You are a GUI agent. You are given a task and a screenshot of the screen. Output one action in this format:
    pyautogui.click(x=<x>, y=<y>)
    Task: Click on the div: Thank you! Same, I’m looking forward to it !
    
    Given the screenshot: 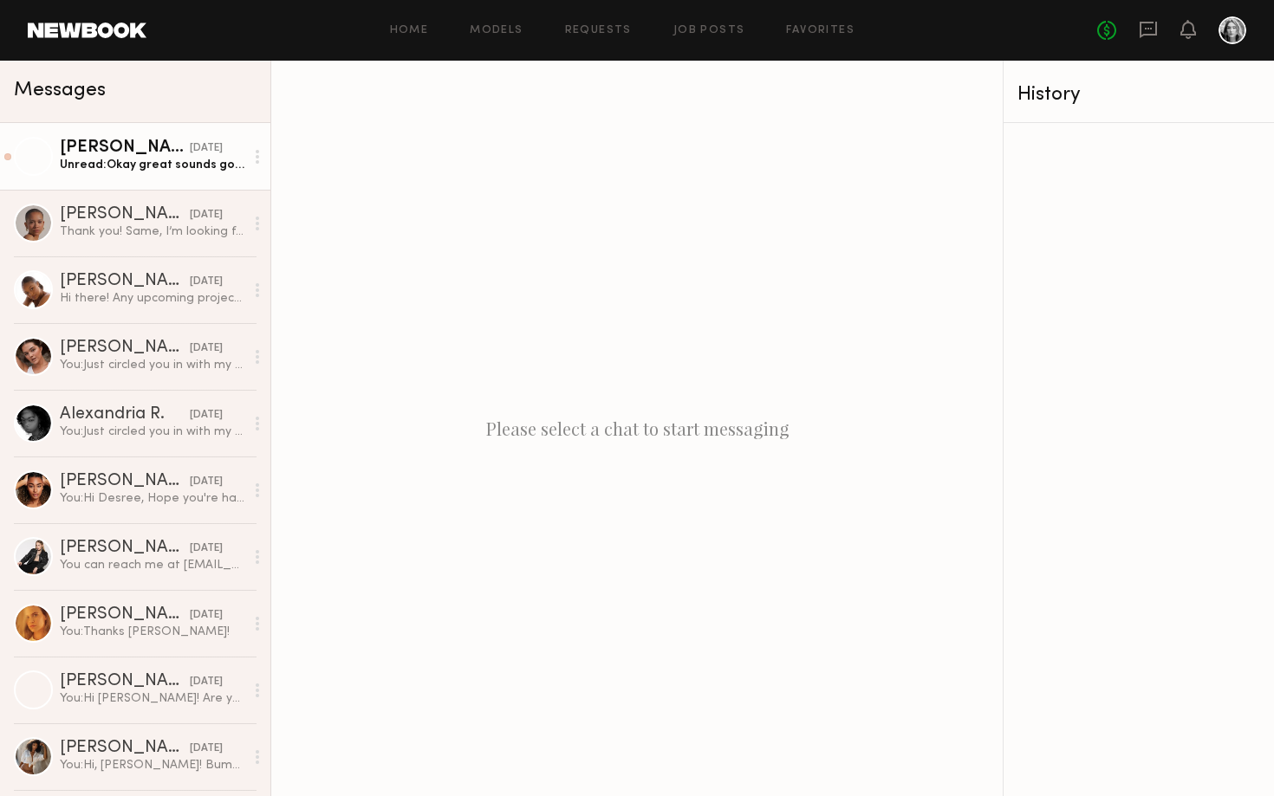 What is the action you would take?
    pyautogui.click(x=152, y=231)
    